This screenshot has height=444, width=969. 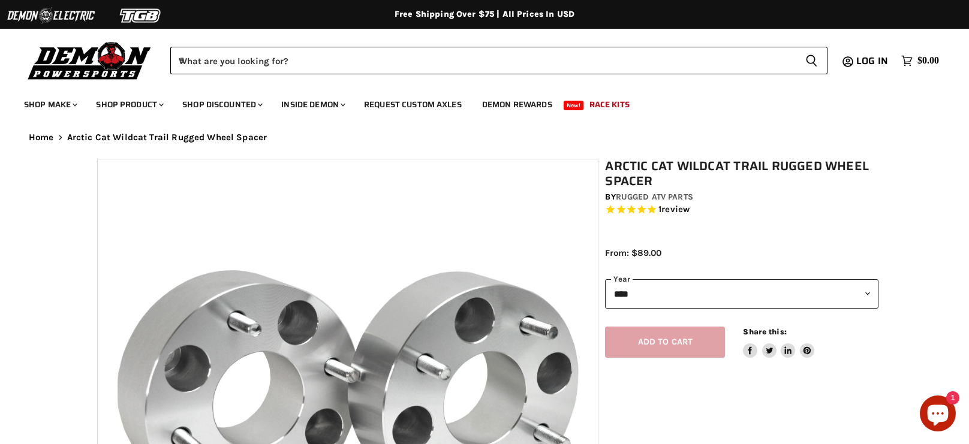 I want to click on a: $0.00, so click(x=920, y=61).